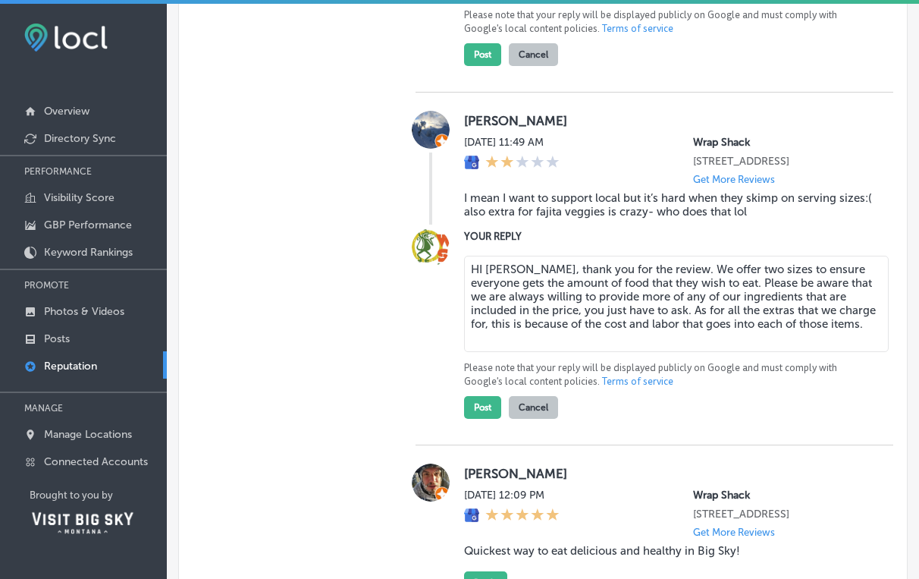 The image size is (919, 579). Describe the element at coordinates (670, 551) in the screenshot. I see `blockquote: Quickest way to eat delicious and healthy in Big Sky!` at that location.